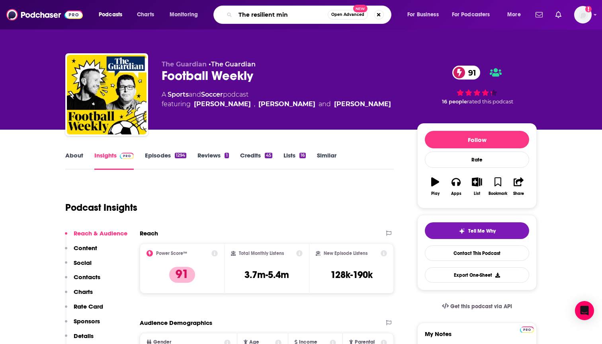 This screenshot has width=602, height=344. I want to click on a: About, so click(74, 161).